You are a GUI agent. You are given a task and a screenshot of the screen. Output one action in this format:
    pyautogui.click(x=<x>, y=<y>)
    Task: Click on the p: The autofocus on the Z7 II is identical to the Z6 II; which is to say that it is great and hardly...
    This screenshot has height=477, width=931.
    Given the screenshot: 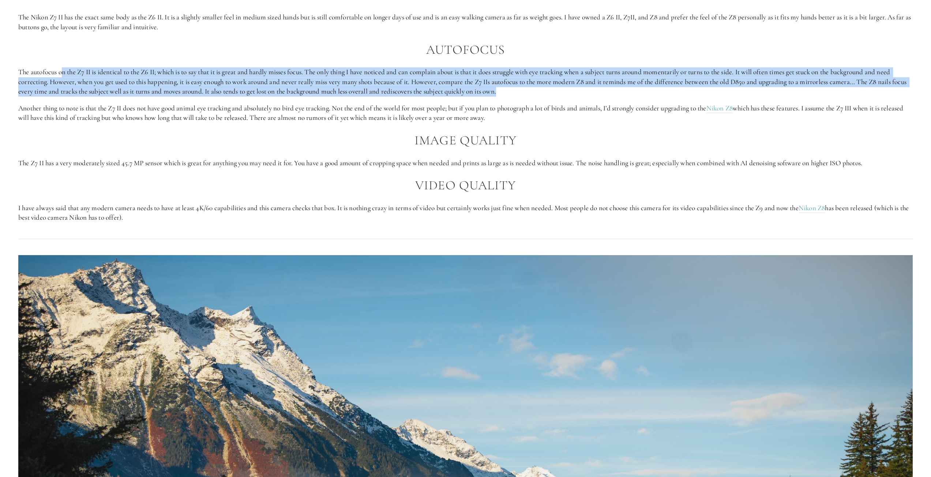 What is the action you would take?
    pyautogui.click(x=465, y=82)
    